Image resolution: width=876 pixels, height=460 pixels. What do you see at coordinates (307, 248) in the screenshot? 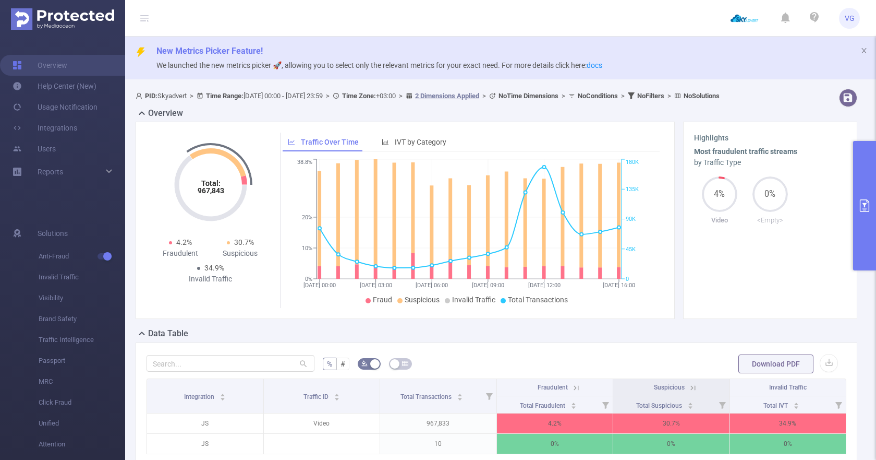
I see `tspan: 10%` at bounding box center [307, 248].